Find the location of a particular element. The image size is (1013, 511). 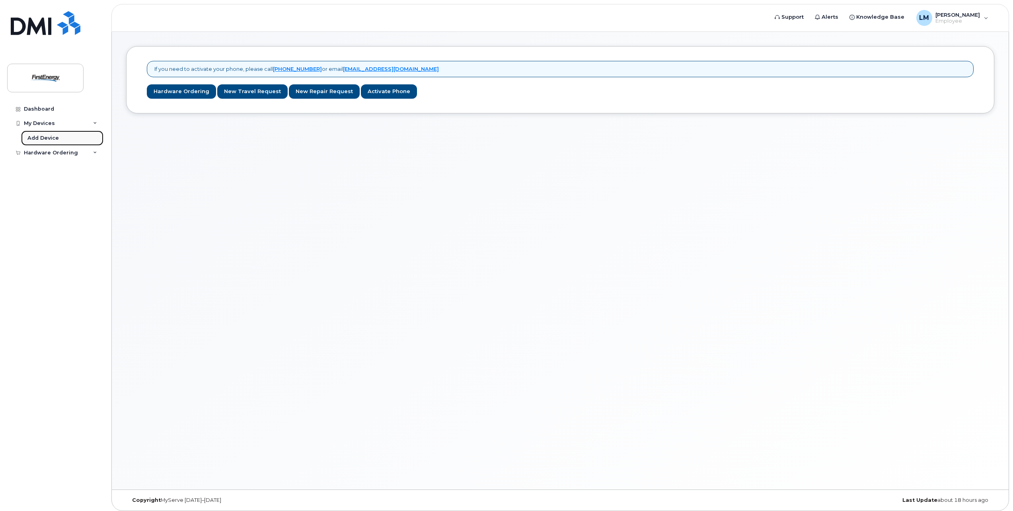

a: New Travel Request is located at coordinates (252, 91).